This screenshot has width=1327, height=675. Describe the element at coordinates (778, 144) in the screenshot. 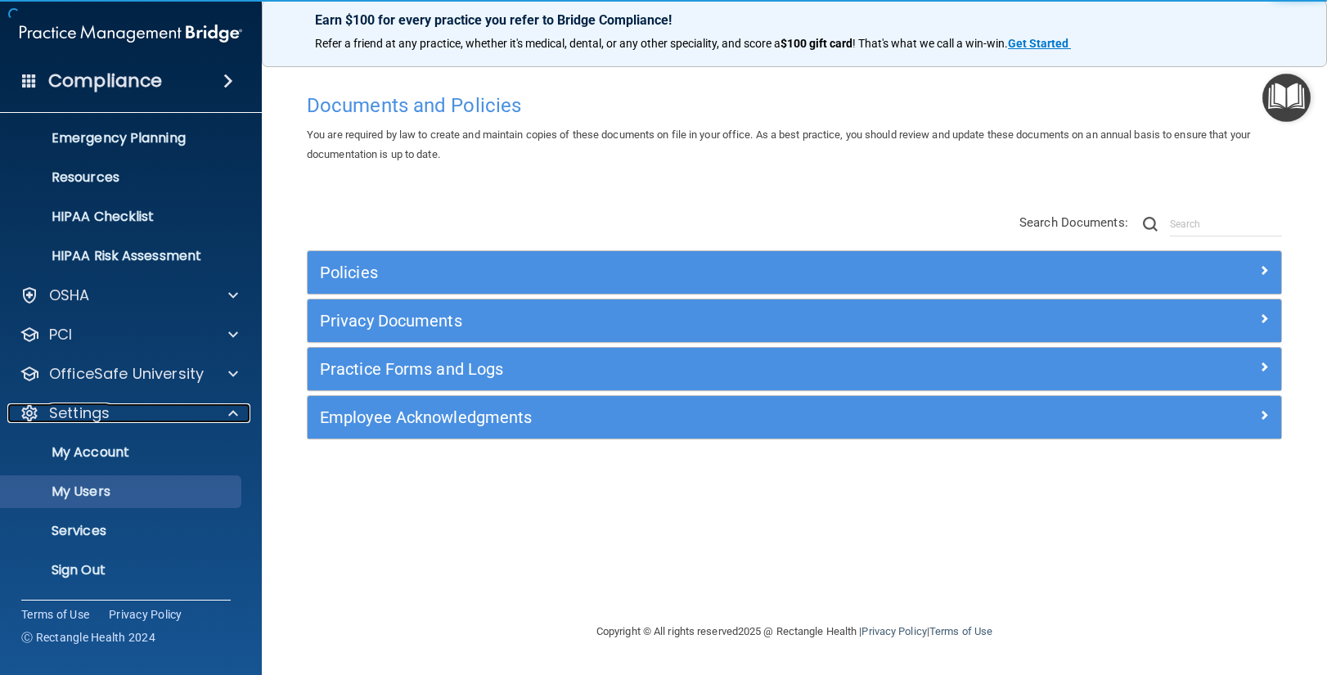

I see `span: You are required by law to create and maintain copies of these documents on file in your office. ...` at that location.